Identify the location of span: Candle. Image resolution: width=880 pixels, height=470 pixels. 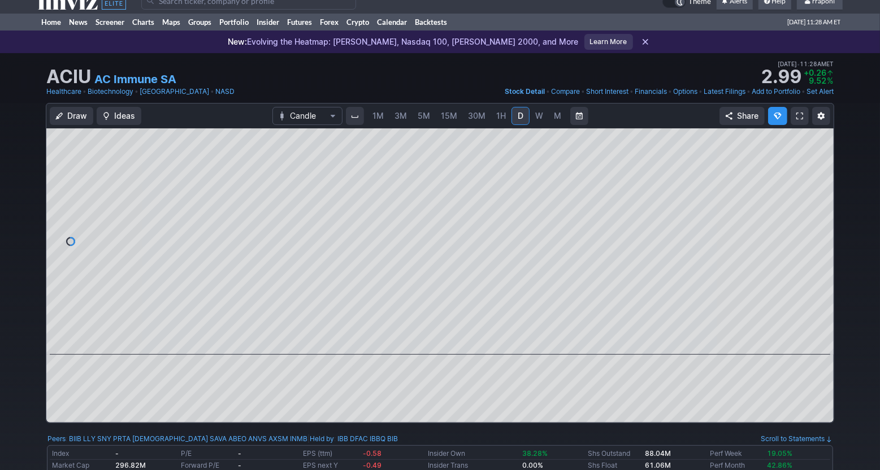
(308, 116).